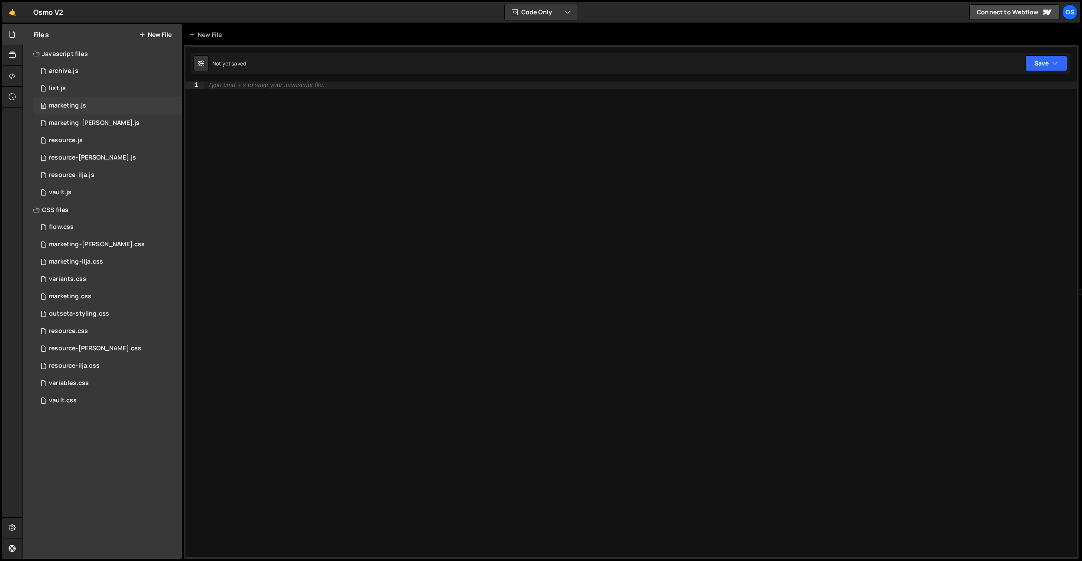 The image size is (1082, 561). Describe the element at coordinates (61, 227) in the screenshot. I see `div: flow.css` at that location.